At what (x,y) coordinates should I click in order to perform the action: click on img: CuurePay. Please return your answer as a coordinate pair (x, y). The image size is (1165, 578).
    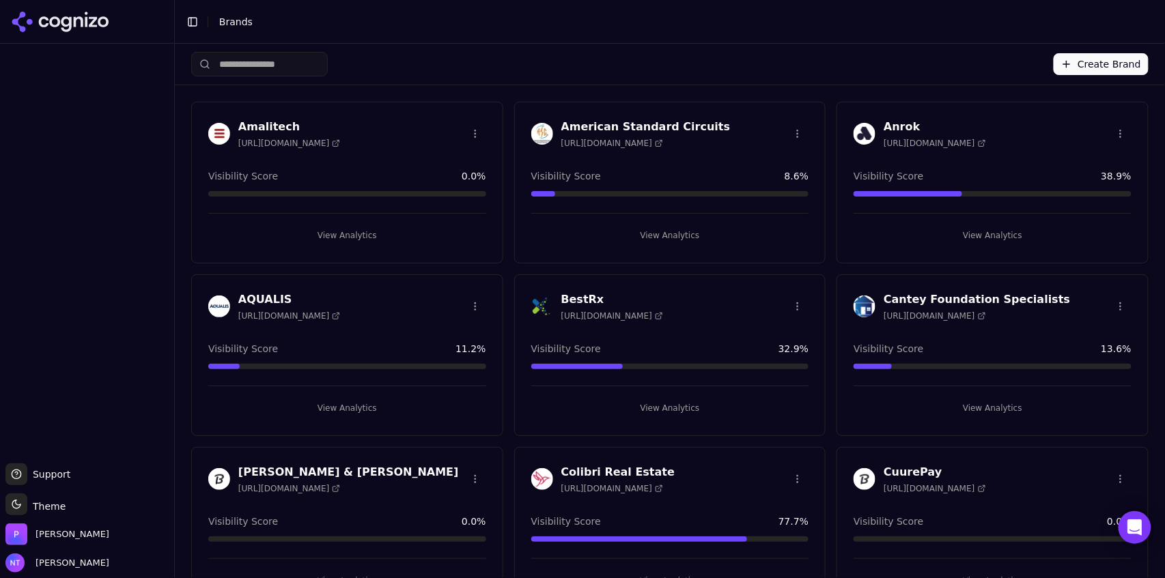
    Looking at the image, I should click on (864, 479).